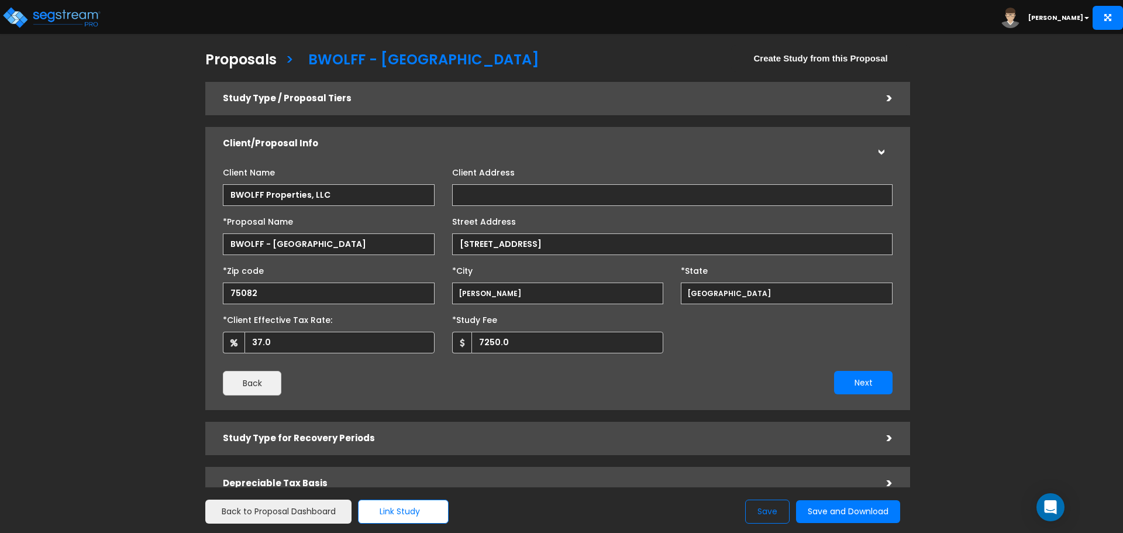 The height and width of the screenshot is (533, 1123). I want to click on label: *City, so click(462, 268).